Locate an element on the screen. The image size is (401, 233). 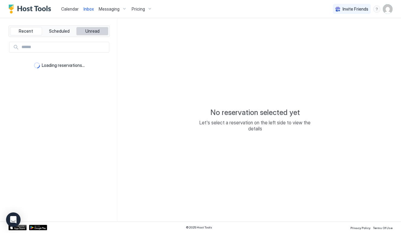
span: Privacy Policy is located at coordinates (360, 228).